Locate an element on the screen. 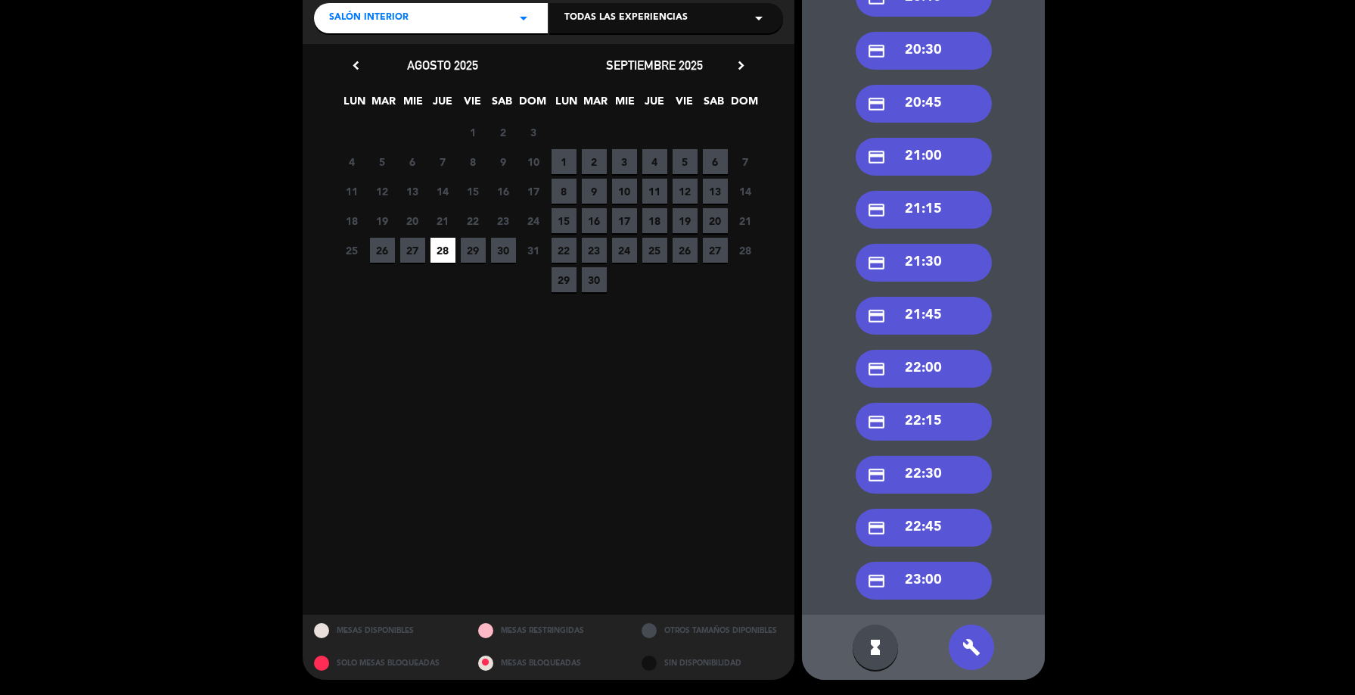 Image resolution: width=1355 pixels, height=695 pixels. span: Todas las experiencias is located at coordinates (626, 18).